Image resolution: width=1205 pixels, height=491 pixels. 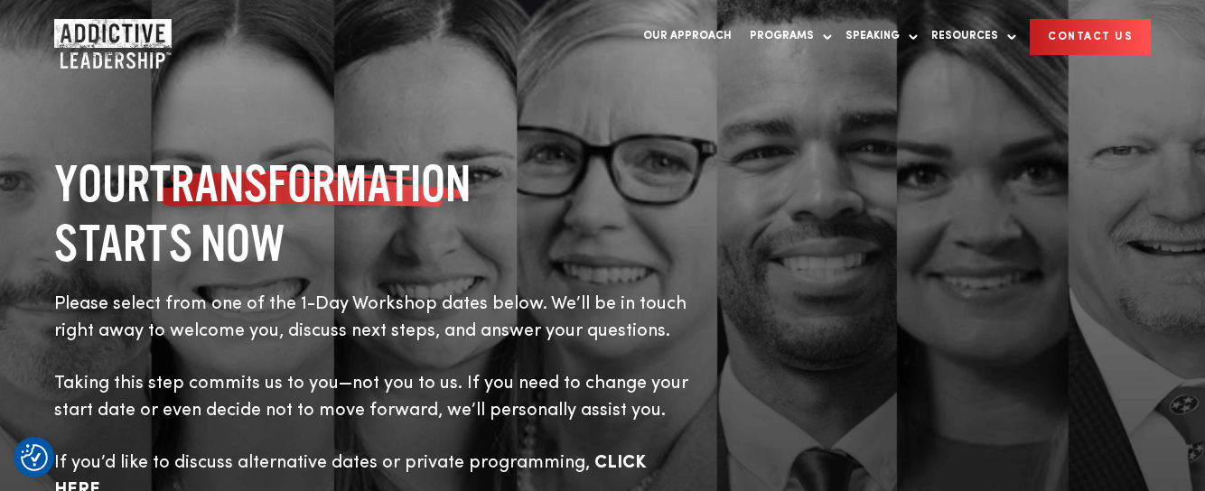 What do you see at coordinates (877, 36) in the screenshot?
I see `a: Speaking` at bounding box center [877, 36].